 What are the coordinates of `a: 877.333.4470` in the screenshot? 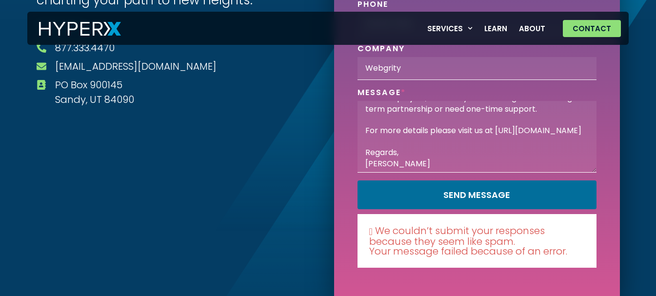 It's located at (85, 48).